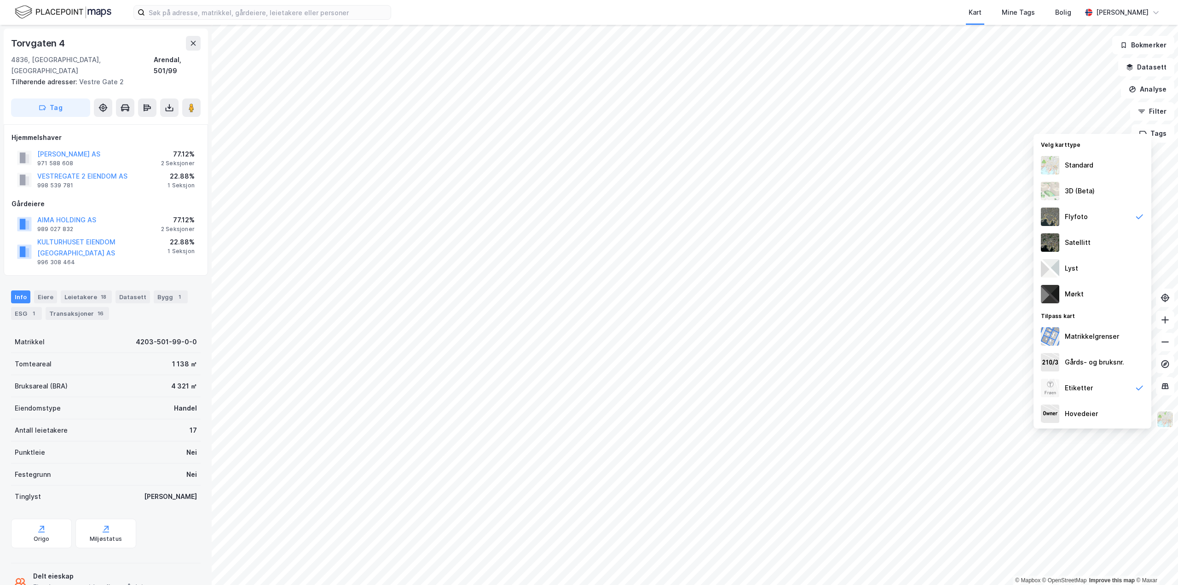 Image resolution: width=1178 pixels, height=585 pixels. What do you see at coordinates (1050, 336) in the screenshot?
I see `img: cadastreBorders.cfe08de4b5ddd52a10de.jpeg` at bounding box center [1050, 336].